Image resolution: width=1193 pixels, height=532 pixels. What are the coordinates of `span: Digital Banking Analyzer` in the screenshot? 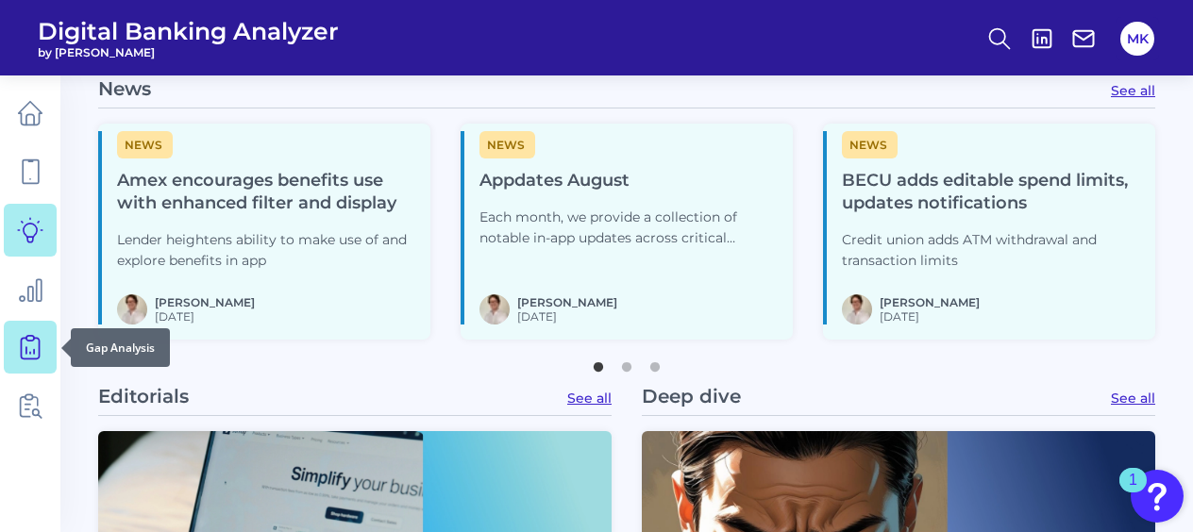 It's located at (188, 31).